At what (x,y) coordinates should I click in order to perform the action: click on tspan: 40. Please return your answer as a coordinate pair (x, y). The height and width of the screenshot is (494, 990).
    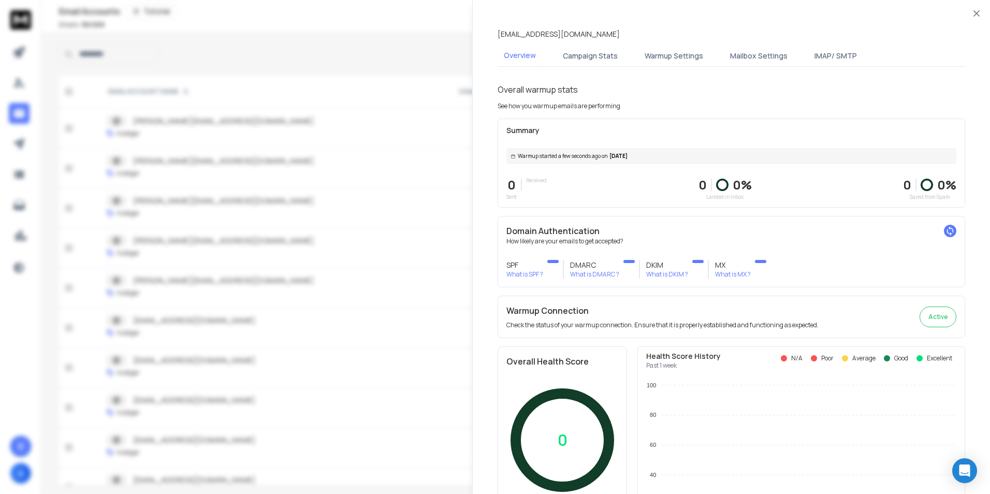
    Looking at the image, I should click on (653, 475).